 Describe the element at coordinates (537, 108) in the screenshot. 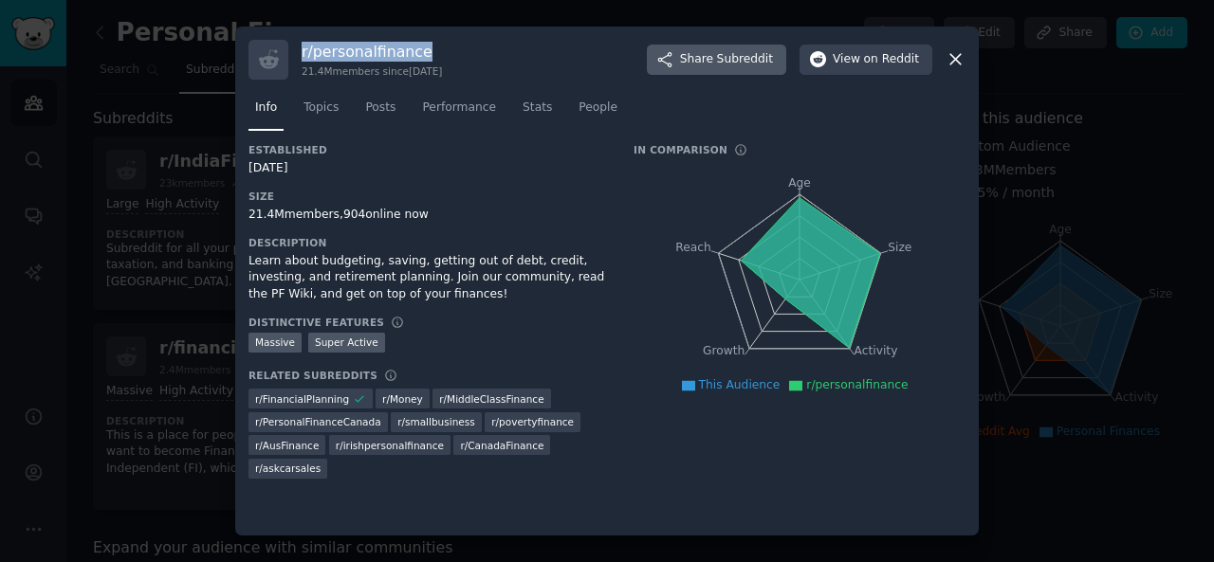

I see `span: Stats` at that location.